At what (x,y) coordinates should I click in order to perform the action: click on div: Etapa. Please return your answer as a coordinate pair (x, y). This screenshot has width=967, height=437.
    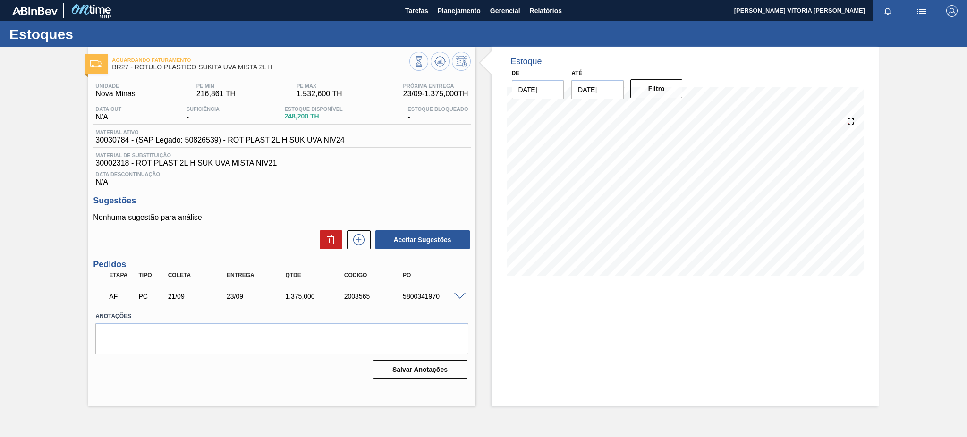
    Looking at the image, I should click on (122, 275).